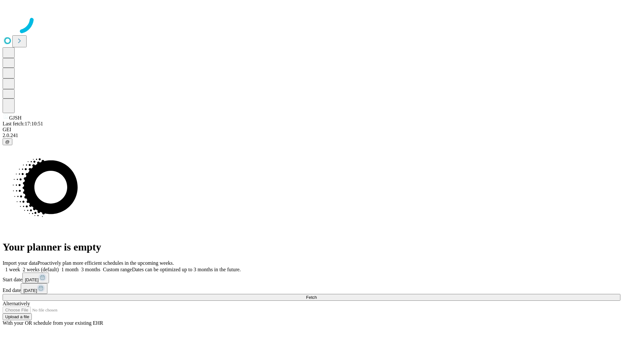  Describe the element at coordinates (186, 270) in the screenshot. I see `span: Dates can be optimized up to 3 months in the future.` at that location.